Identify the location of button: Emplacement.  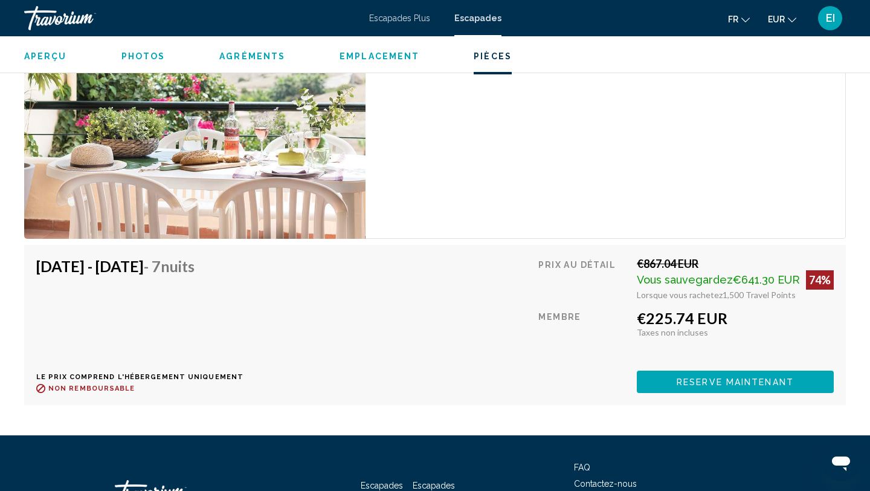
(379, 56).